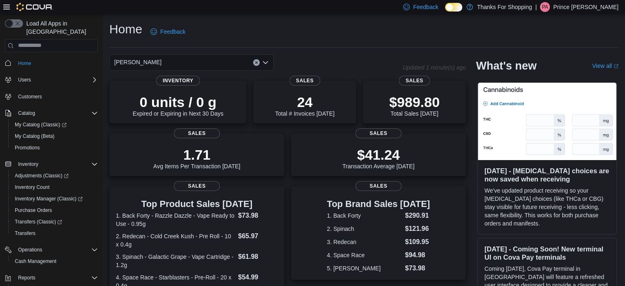 This screenshot has width=625, height=286. What do you see at coordinates (30, 97) in the screenshot?
I see `a: Customers` at bounding box center [30, 97].